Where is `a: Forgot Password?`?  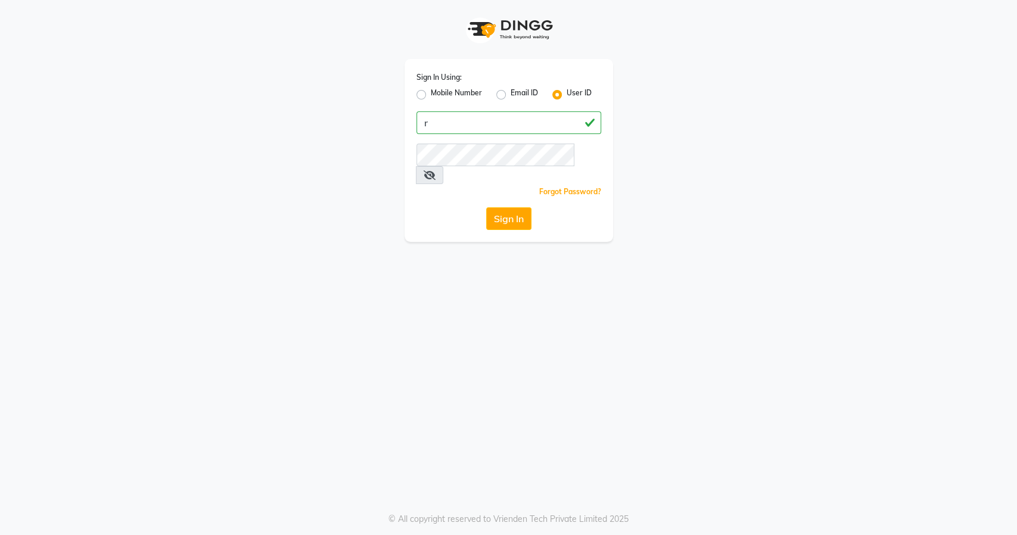
a: Forgot Password? is located at coordinates (570, 191).